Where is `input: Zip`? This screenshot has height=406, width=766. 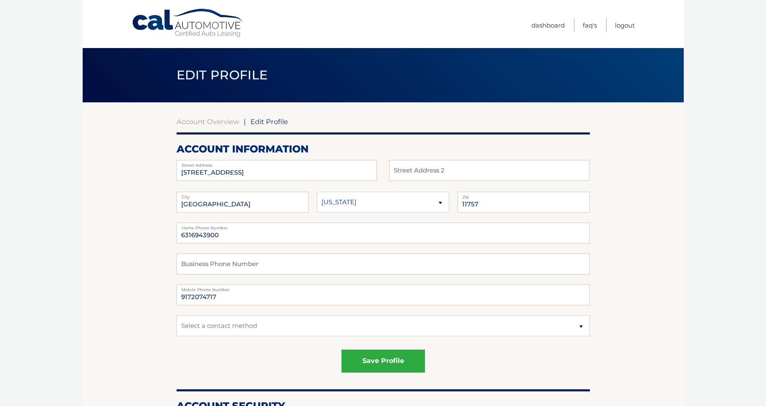 input: Zip is located at coordinates (523, 202).